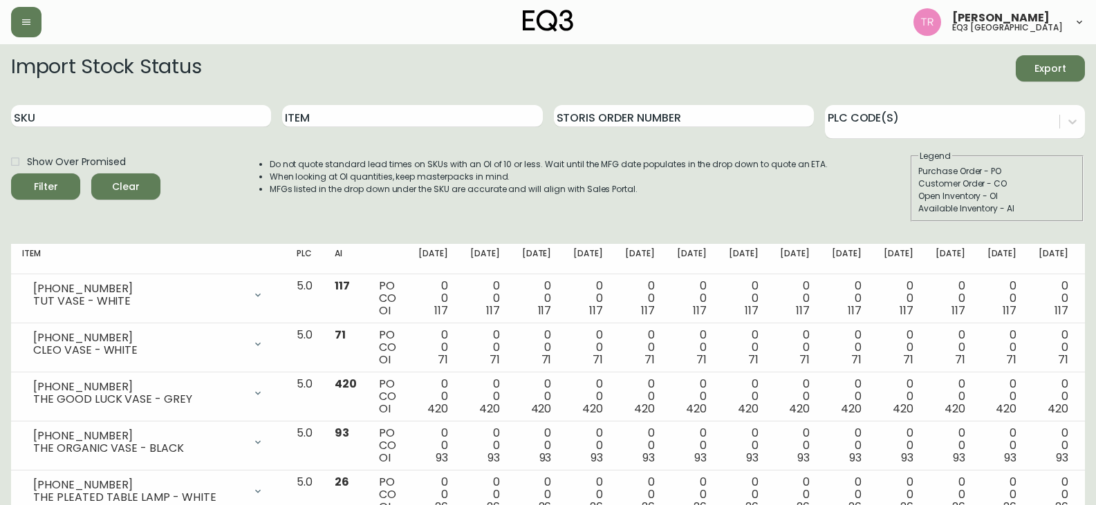 This screenshot has width=1096, height=505. I want to click on legend: Legend, so click(934, 156).